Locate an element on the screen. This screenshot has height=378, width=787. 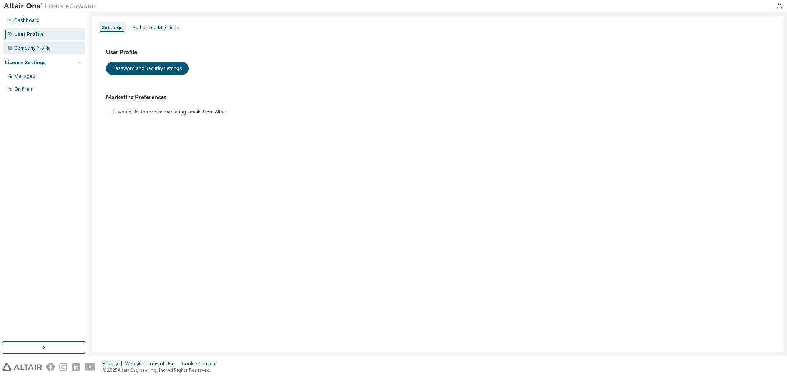
p: © 2025 Altair Engineering, Inc. All Rights Reserved. is located at coordinates (162, 370).